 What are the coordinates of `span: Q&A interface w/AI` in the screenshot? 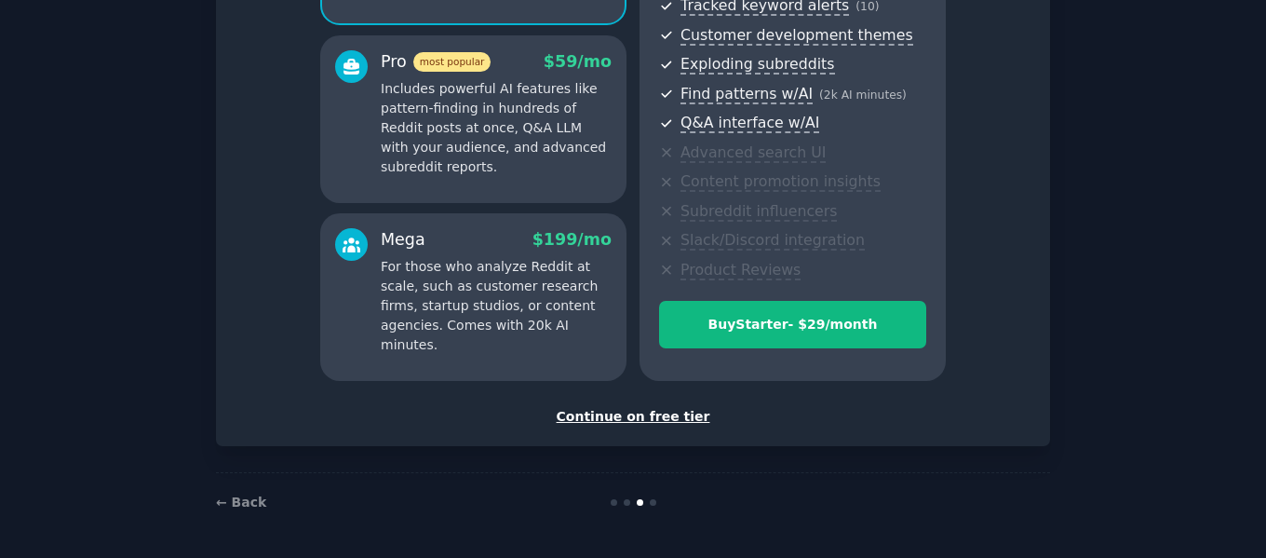 It's located at (749, 123).